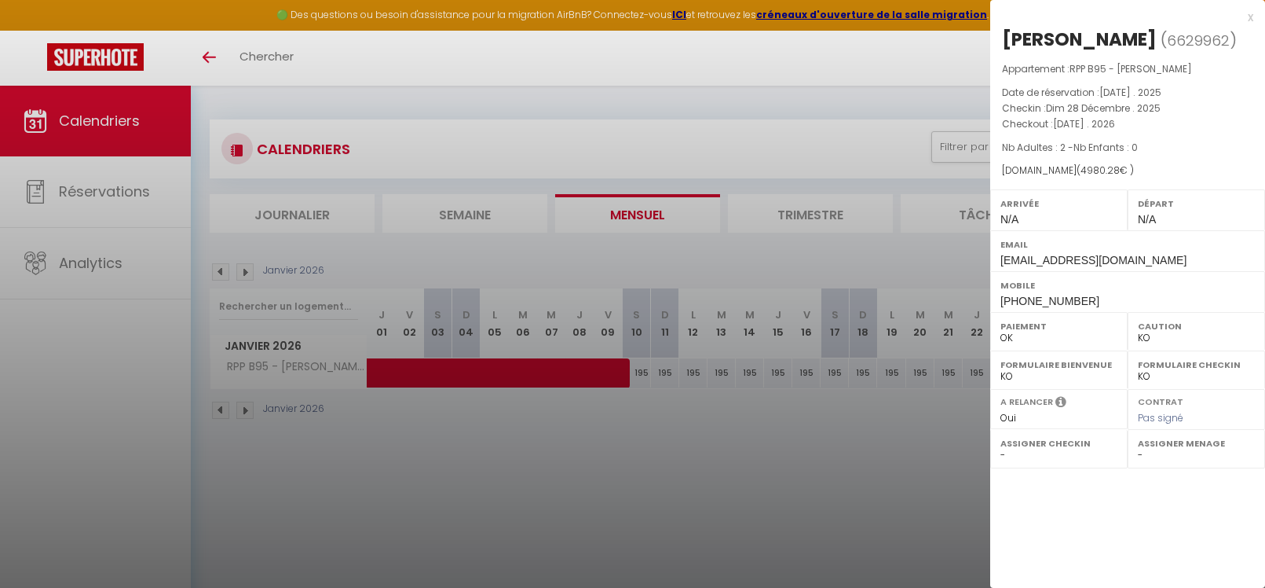  I want to click on label: Arrivée, so click(1059, 203).